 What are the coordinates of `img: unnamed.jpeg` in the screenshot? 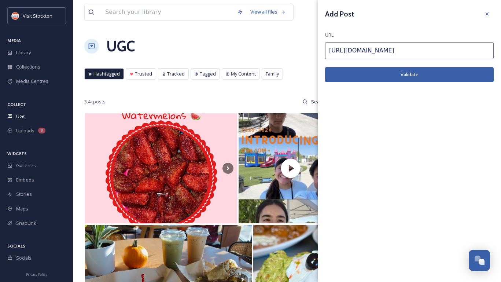 It's located at (15, 16).